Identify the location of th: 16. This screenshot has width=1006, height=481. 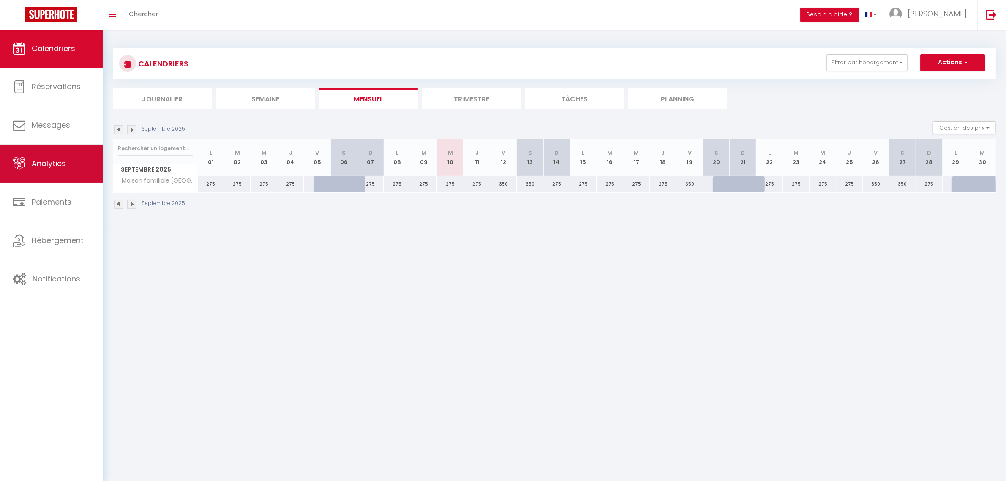
(610, 157).